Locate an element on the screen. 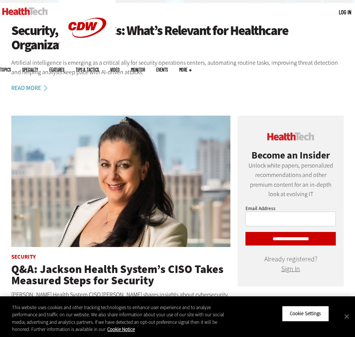 This screenshot has width=355, height=337. a: Log in is located at coordinates (345, 12).